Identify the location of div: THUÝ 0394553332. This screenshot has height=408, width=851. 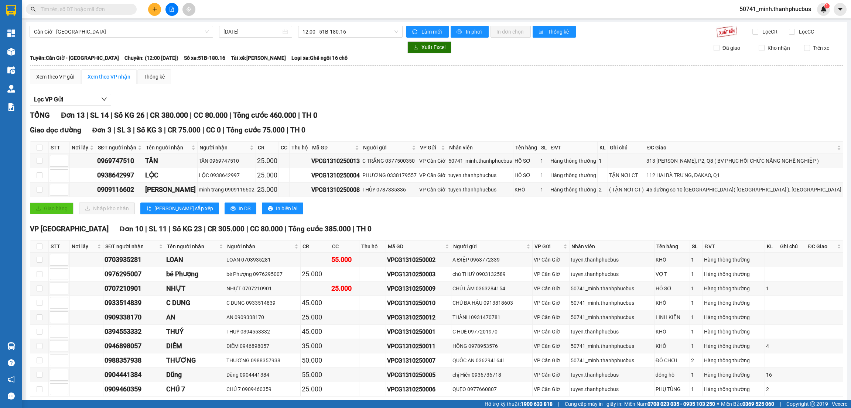
(263, 332).